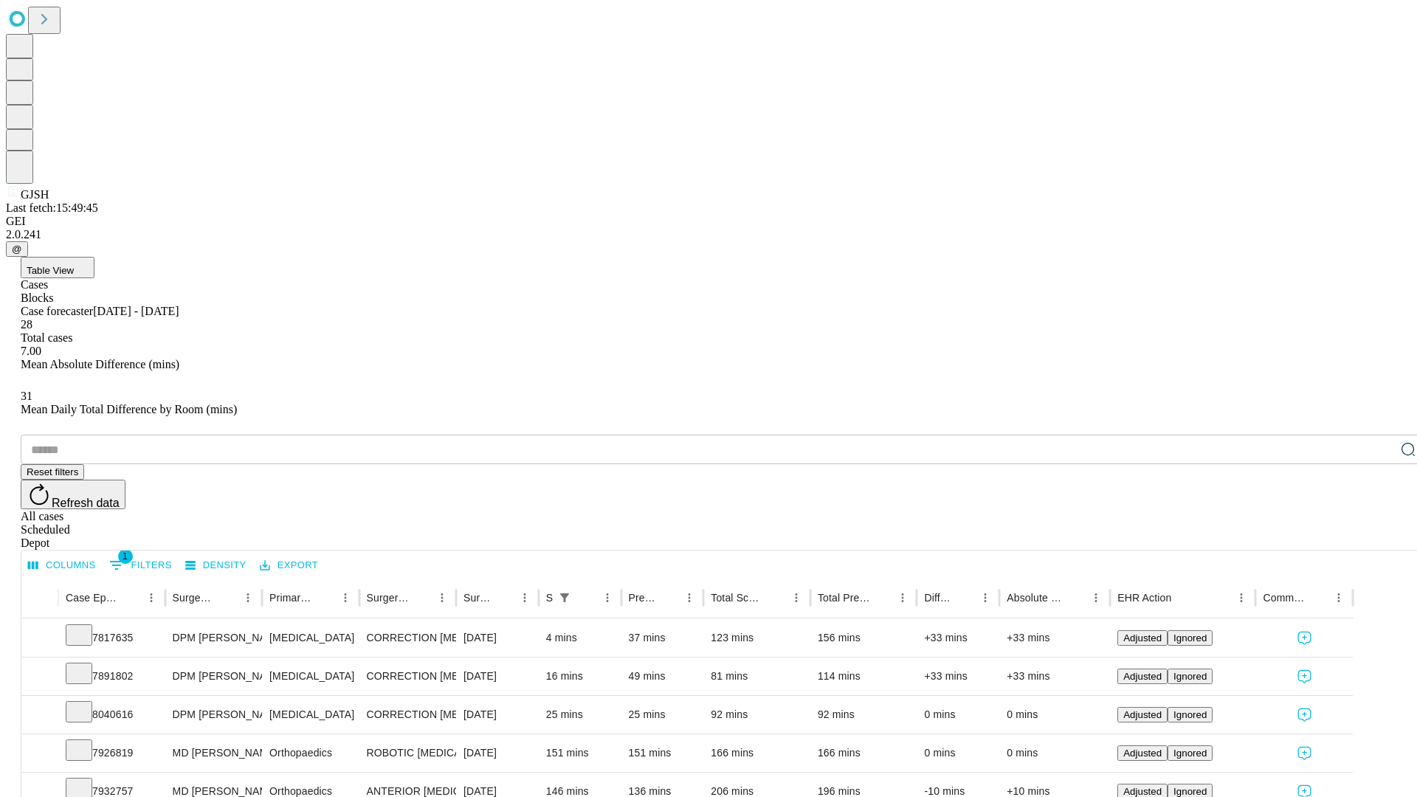 This screenshot has width=1417, height=797. Describe the element at coordinates (756, 676) in the screenshot. I see `div: 81 mins` at that location.